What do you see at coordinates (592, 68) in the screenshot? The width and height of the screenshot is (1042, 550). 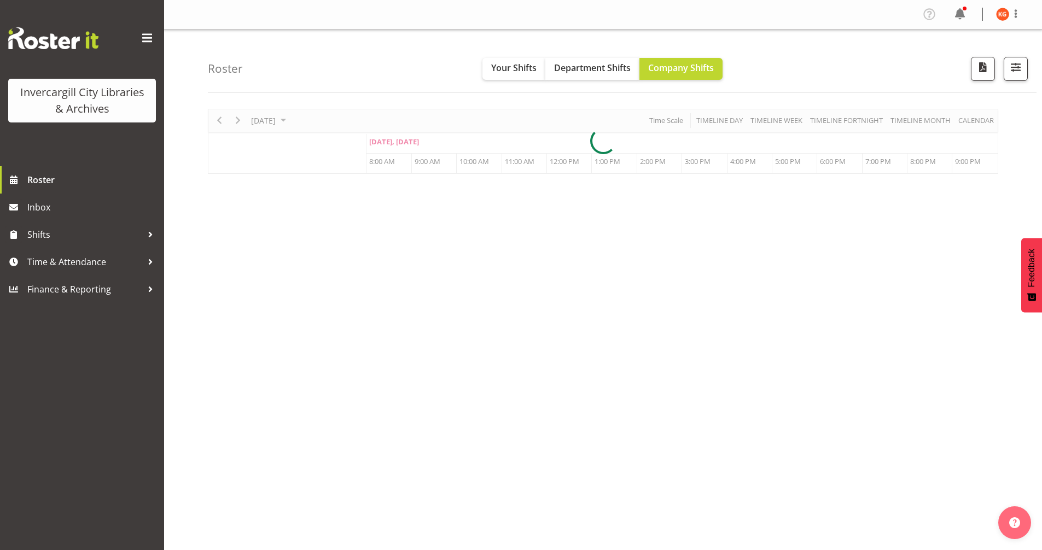 I see `span: Department Shifts` at bounding box center [592, 68].